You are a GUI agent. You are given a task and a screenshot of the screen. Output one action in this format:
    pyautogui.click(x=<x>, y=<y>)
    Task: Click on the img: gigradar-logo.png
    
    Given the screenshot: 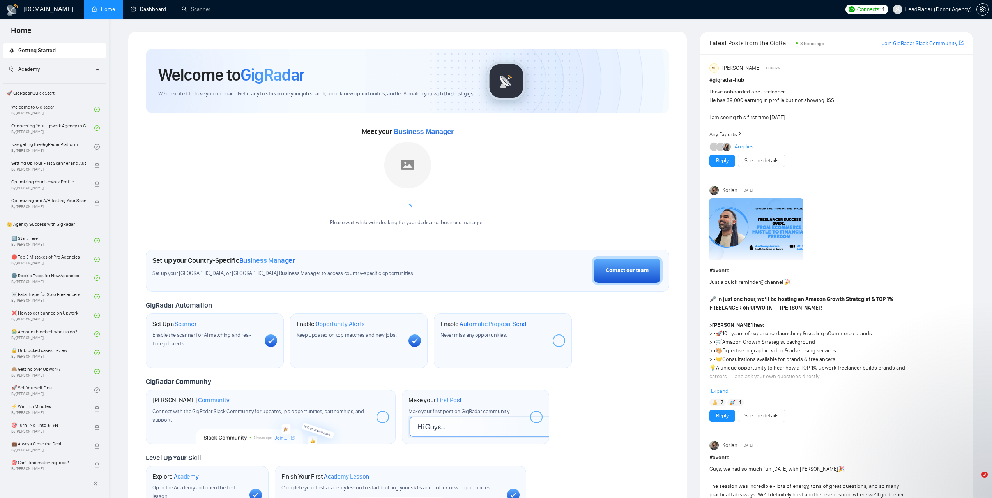 What is the action you would take?
    pyautogui.click(x=506, y=81)
    